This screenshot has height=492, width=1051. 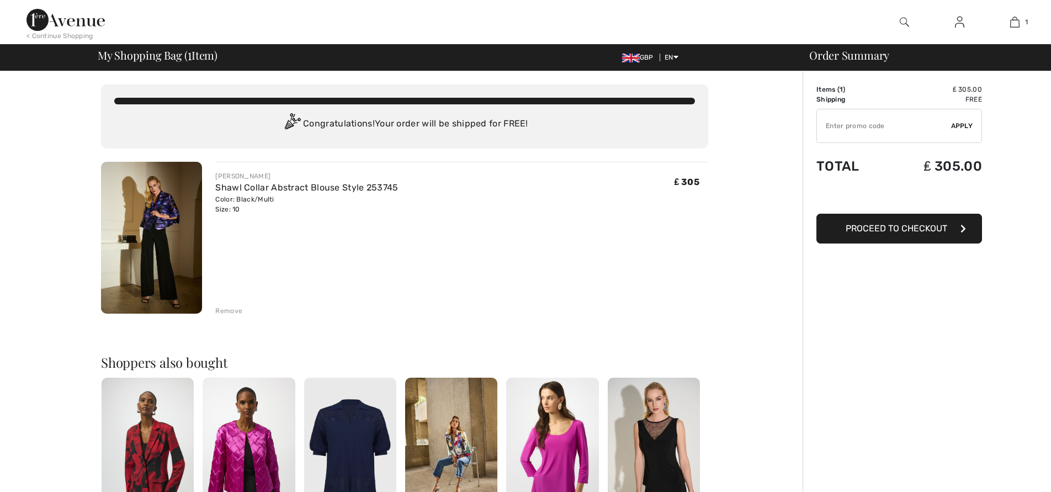 I want to click on div: Color: Black/Multi Size: 10, so click(x=306, y=204).